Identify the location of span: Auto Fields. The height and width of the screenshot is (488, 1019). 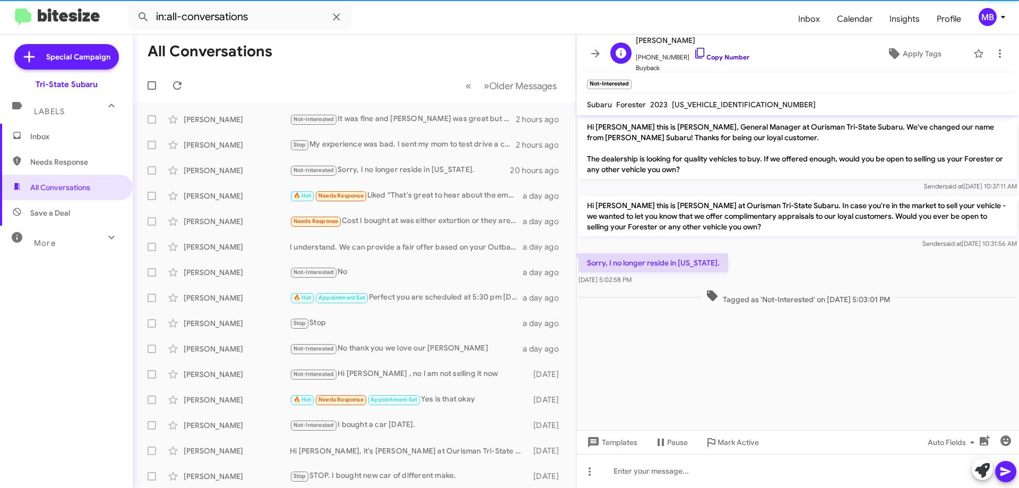
(954, 442).